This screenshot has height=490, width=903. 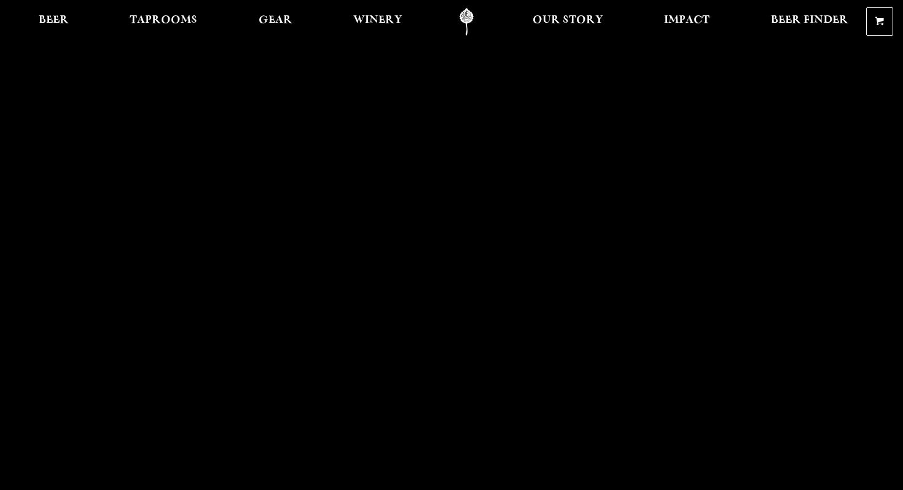 What do you see at coordinates (53, 21) in the screenshot?
I see `a: Beer` at bounding box center [53, 21].